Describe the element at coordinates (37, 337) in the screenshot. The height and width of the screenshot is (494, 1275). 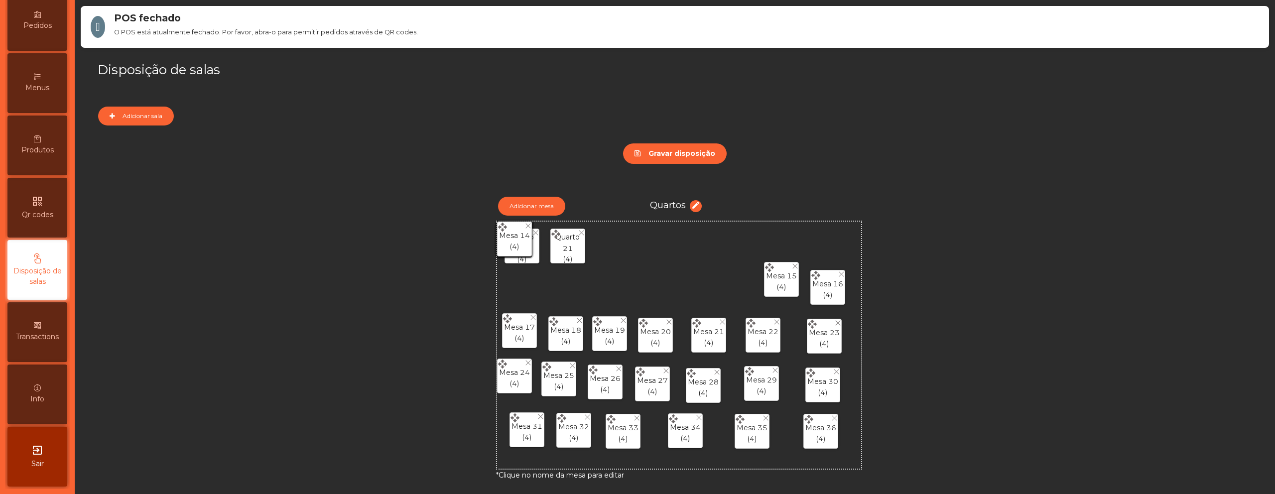
I see `span: Transactions` at that location.